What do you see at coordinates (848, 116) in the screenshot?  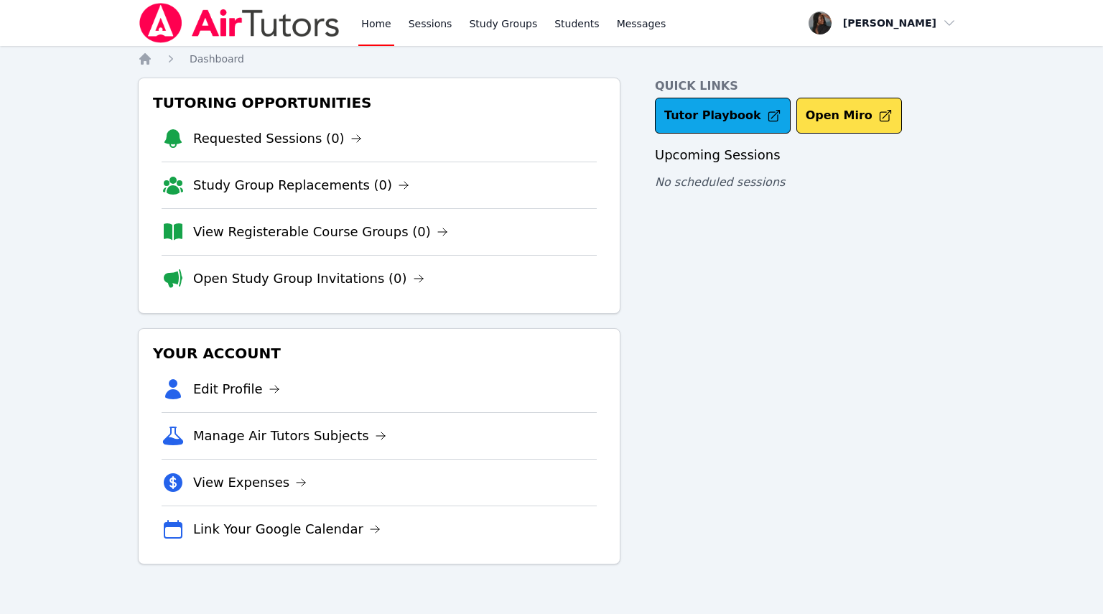 I see `button: Open Miro` at bounding box center [848, 116].